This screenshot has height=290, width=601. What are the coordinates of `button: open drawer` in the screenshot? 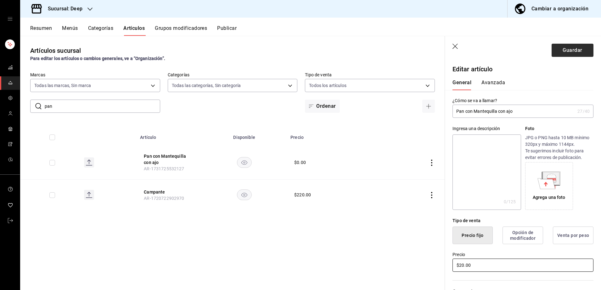 It's located at (10, 19).